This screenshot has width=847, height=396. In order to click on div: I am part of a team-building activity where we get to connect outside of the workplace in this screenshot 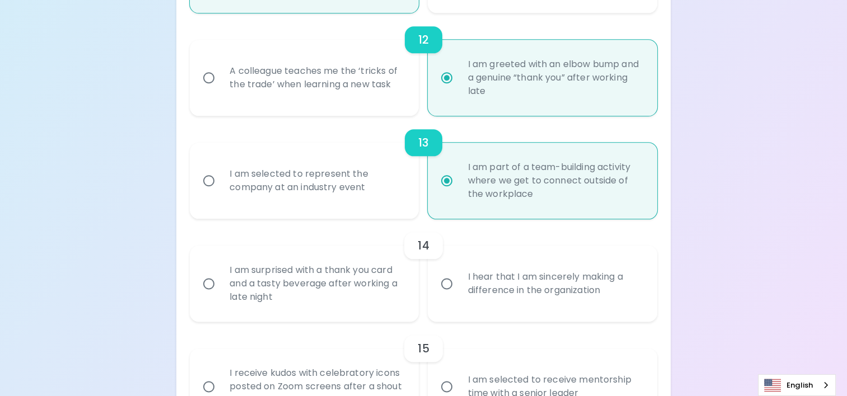, I will do `click(554, 181)`.